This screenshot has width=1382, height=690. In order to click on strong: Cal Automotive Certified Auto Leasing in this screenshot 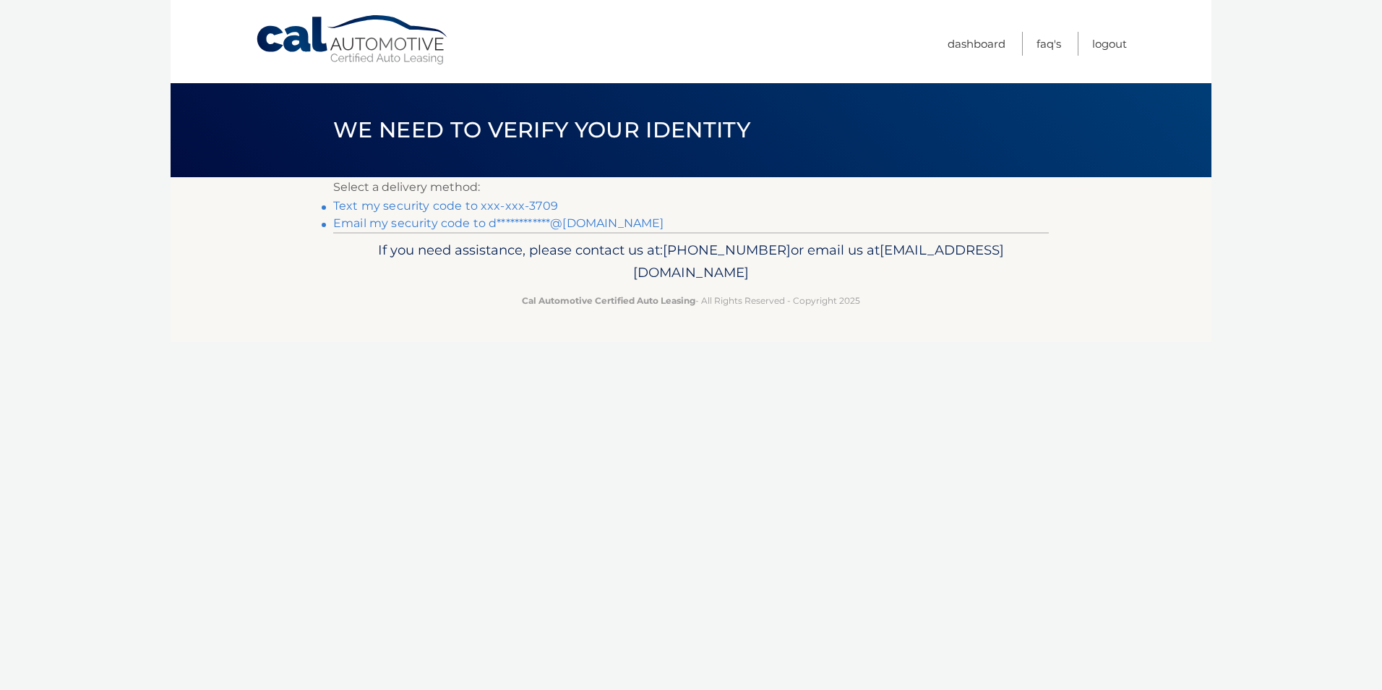, I will do `click(609, 300)`.